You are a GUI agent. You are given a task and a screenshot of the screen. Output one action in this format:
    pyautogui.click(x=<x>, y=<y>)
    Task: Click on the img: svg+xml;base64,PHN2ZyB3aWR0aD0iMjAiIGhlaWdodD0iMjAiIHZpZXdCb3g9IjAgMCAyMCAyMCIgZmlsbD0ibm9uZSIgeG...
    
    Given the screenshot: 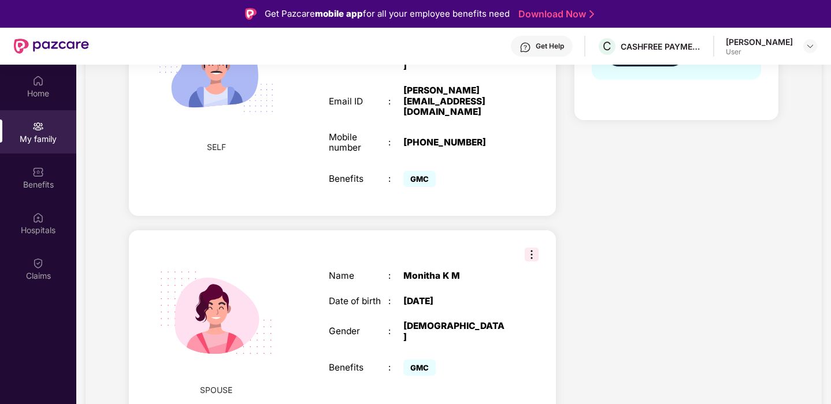 What is the action you would take?
    pyautogui.click(x=38, y=127)
    